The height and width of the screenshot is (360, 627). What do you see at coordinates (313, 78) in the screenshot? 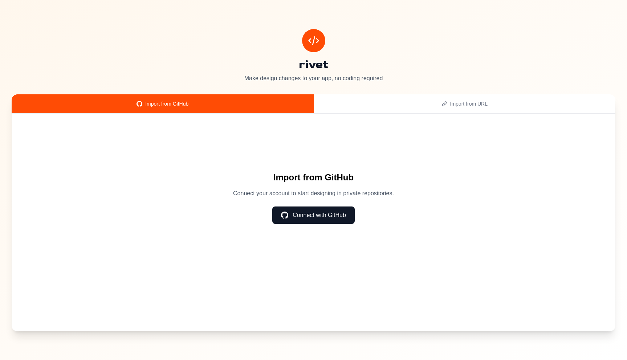
I see `p: Make design changes to your app, no coding required` at bounding box center [313, 78].